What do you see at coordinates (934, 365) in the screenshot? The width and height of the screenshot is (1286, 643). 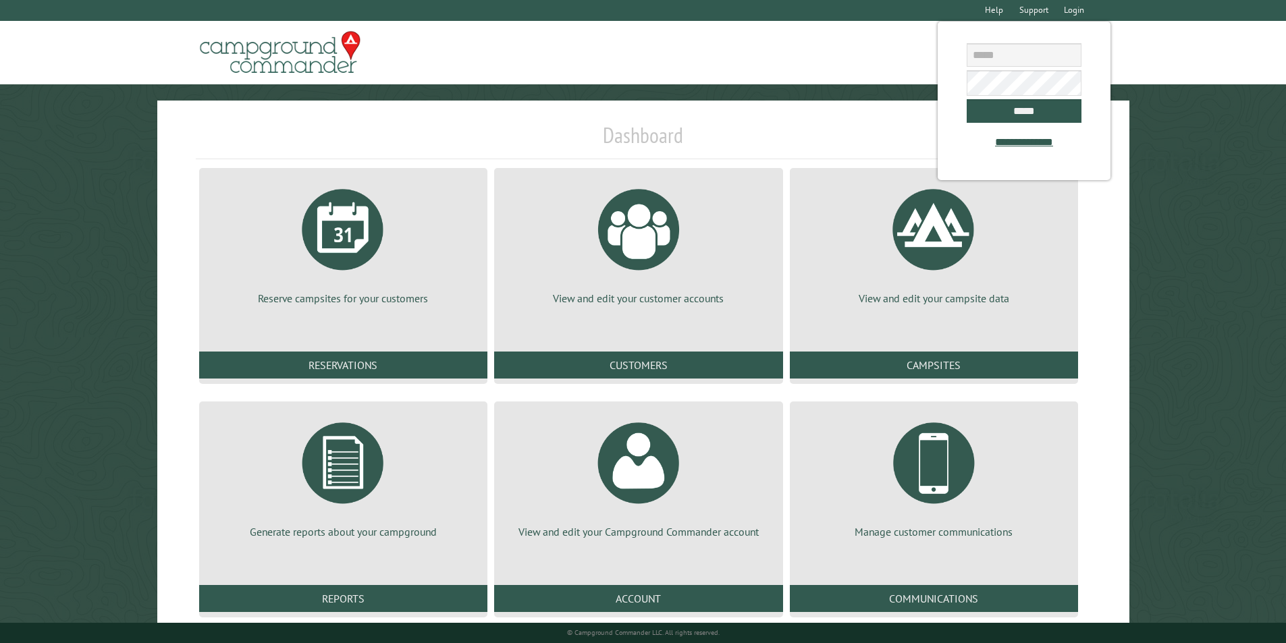 I see `a: Campsites` at bounding box center [934, 365].